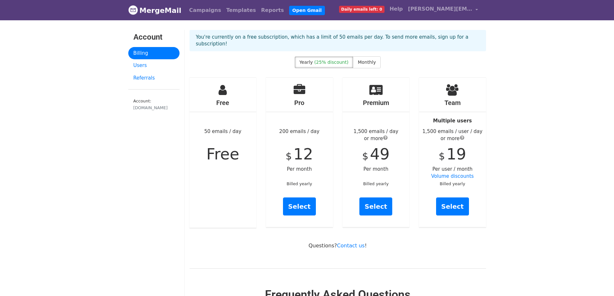 Image resolution: width=614 pixels, height=296 pixels. Describe the element at coordinates (299, 103) in the screenshot. I see `h4: Pro` at that location.